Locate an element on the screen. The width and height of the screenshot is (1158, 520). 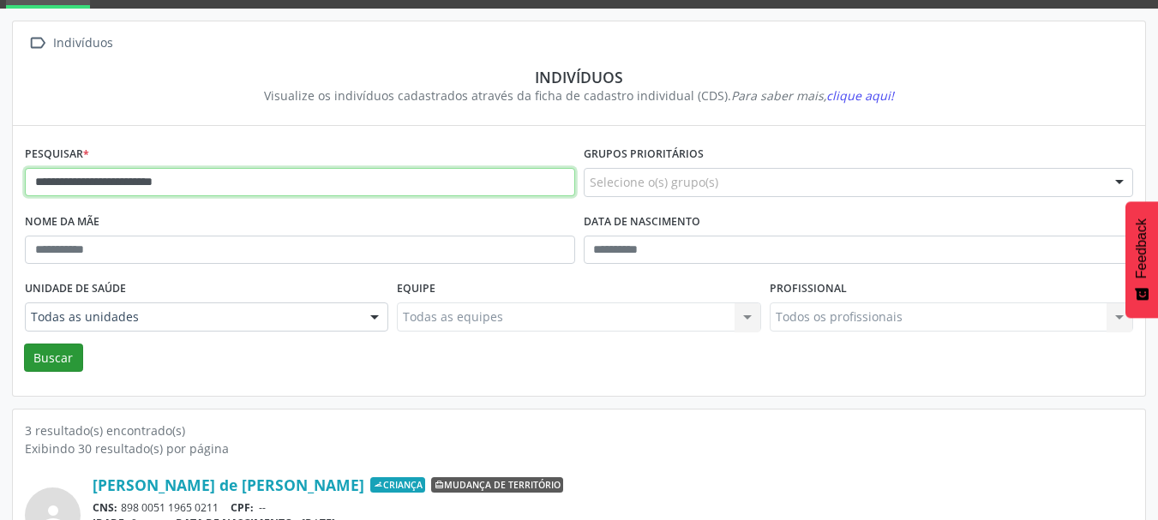
label: Unidade de saúde is located at coordinates (75, 289).